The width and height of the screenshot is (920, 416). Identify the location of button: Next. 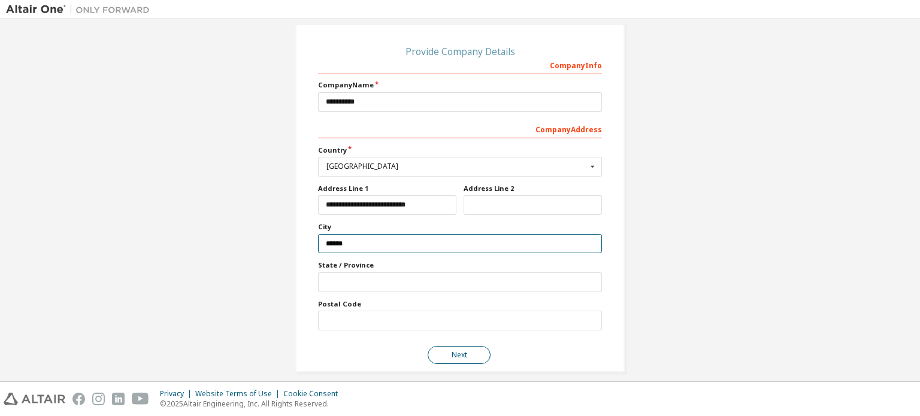
(459, 355).